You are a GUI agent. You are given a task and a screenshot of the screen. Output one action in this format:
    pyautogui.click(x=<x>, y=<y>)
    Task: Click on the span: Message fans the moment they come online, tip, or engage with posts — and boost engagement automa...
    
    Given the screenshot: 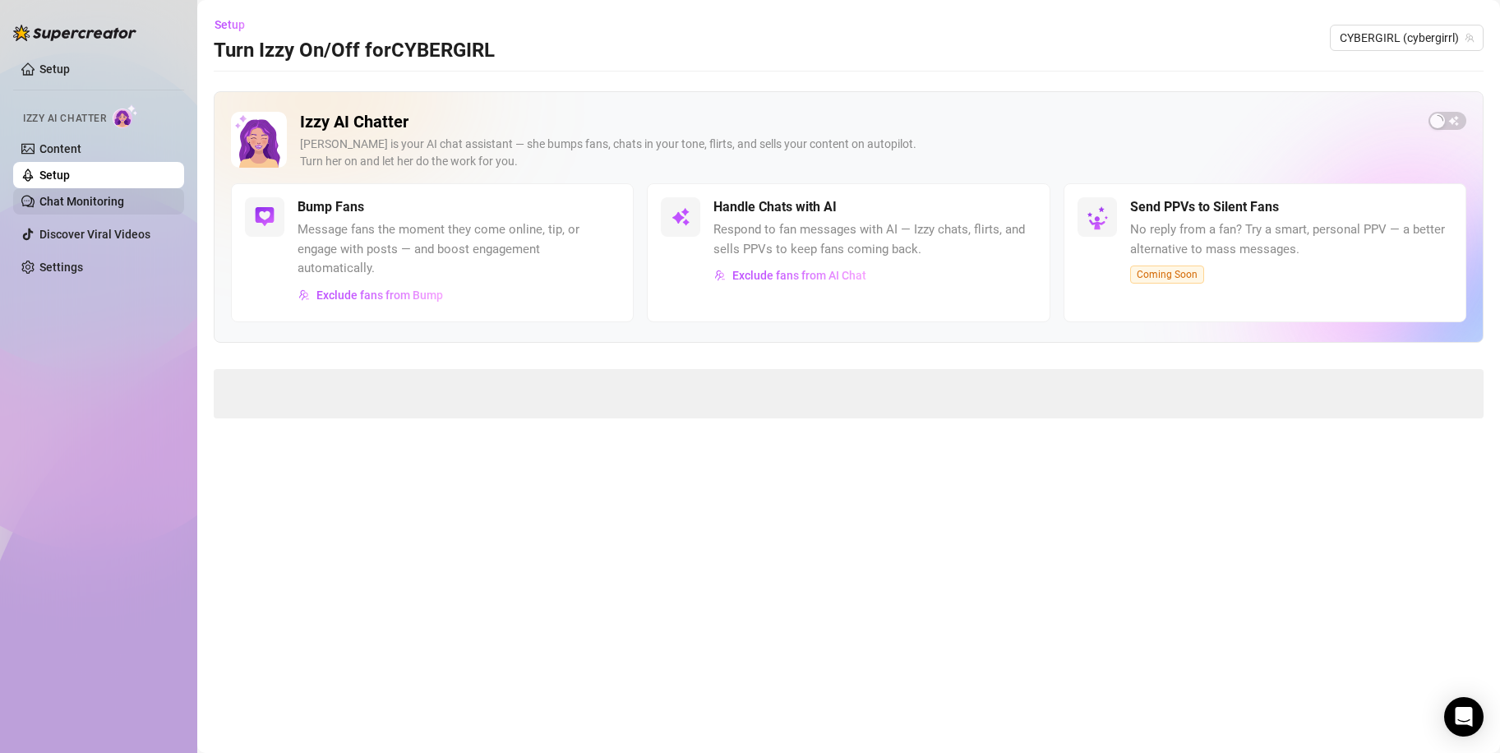 What is the action you would take?
    pyautogui.click(x=459, y=249)
    